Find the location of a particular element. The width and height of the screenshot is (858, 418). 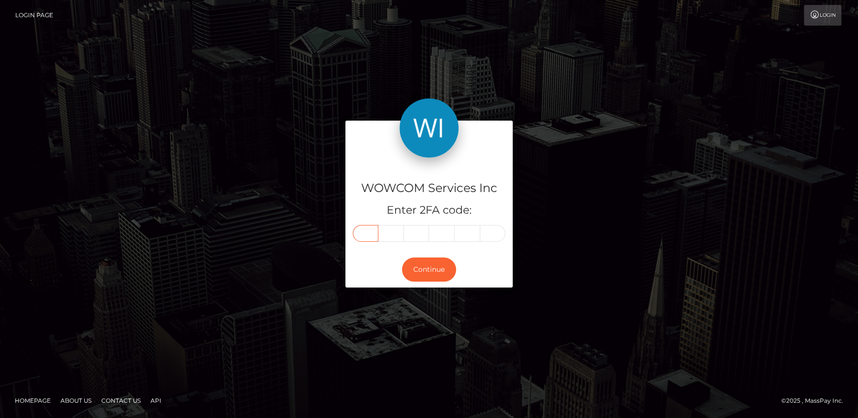

img: WOWCOM Services Inc is located at coordinates (429, 128).